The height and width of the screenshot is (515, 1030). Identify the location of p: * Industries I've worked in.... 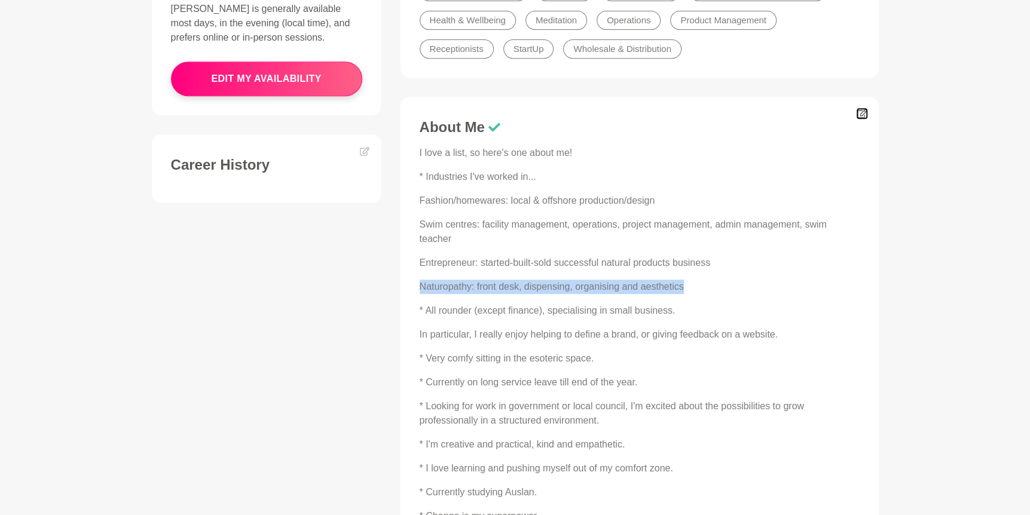
(640, 177).